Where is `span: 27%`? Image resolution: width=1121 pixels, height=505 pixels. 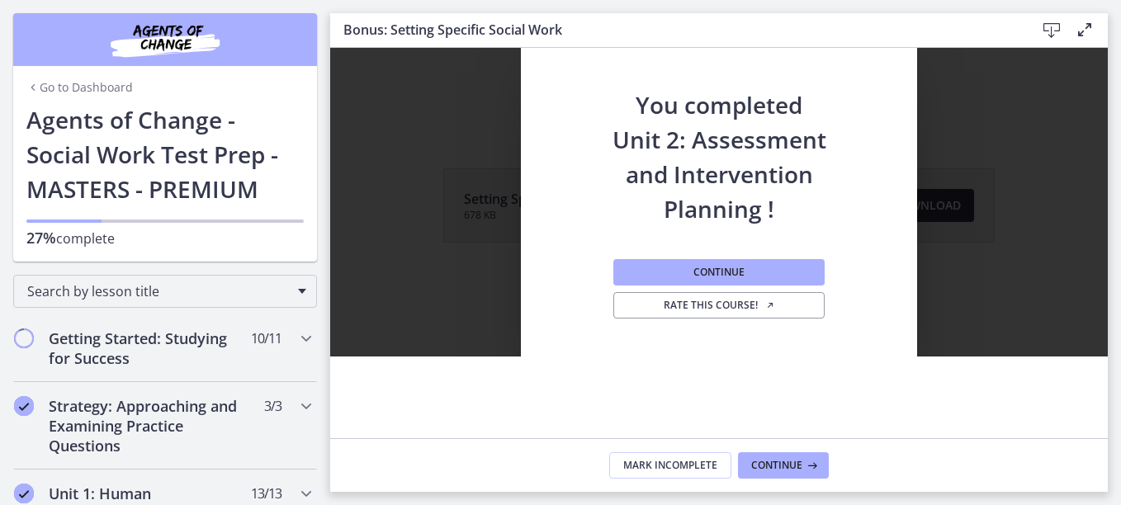 span: 27% is located at coordinates (41, 238).